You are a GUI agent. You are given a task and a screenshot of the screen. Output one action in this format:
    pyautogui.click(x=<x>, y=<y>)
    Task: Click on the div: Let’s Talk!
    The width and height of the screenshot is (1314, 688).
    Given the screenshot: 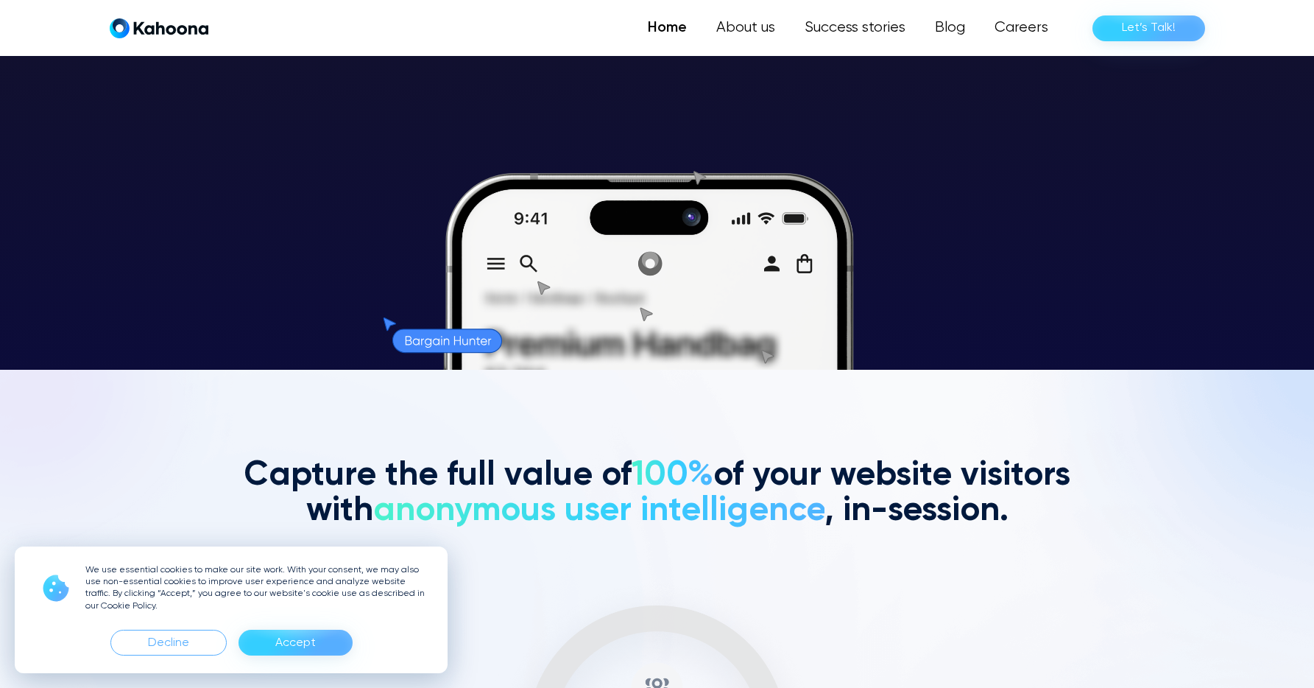 What is the action you would take?
    pyautogui.click(x=1149, y=28)
    